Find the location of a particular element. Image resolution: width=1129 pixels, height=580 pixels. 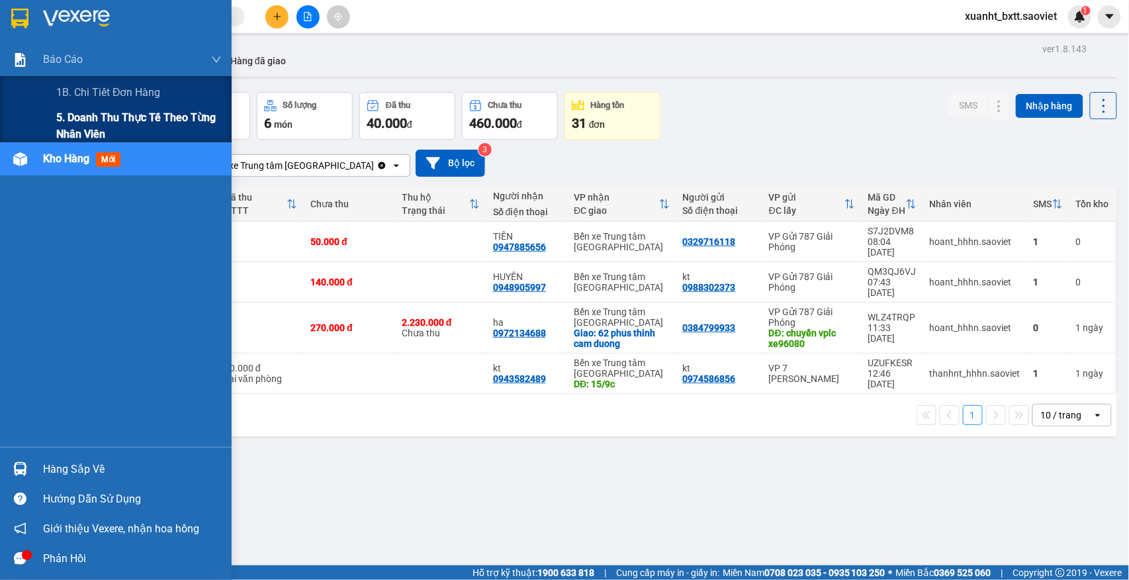

div: Hàng tồn is located at coordinates (607, 105).